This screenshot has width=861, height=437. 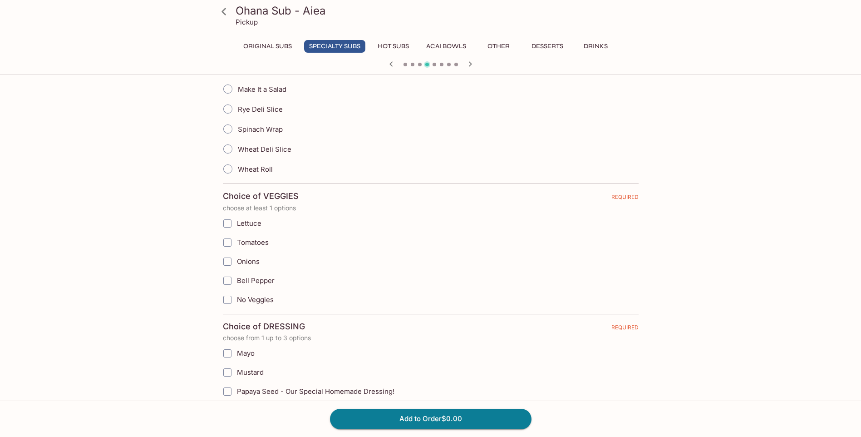 I want to click on span: Mustard, so click(x=250, y=372).